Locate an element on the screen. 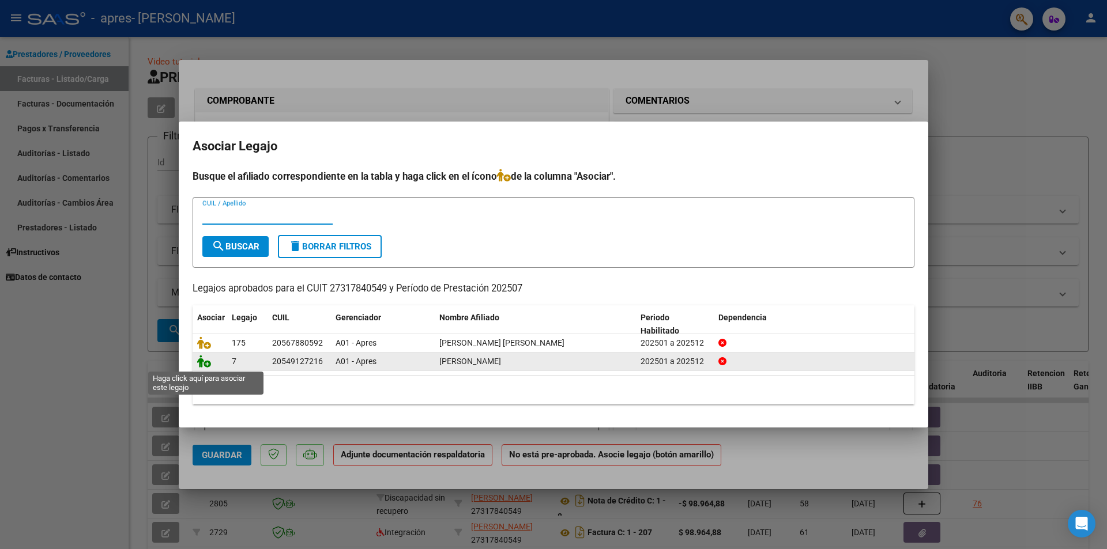  button: Buscar is located at coordinates (235, 247).